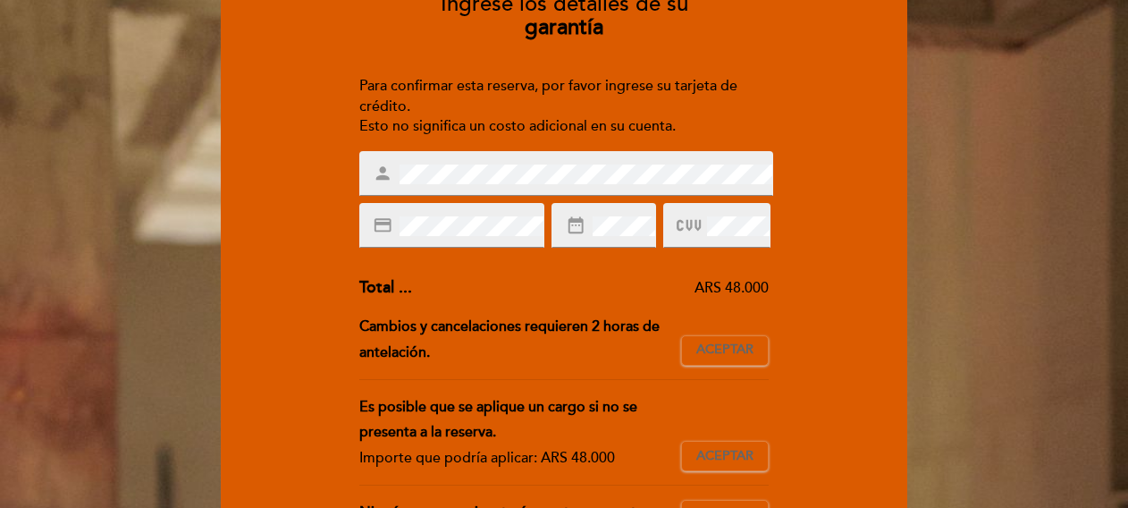 The image size is (1128, 508). Describe the element at coordinates (383, 173) in the screenshot. I see `i: person` at that location.